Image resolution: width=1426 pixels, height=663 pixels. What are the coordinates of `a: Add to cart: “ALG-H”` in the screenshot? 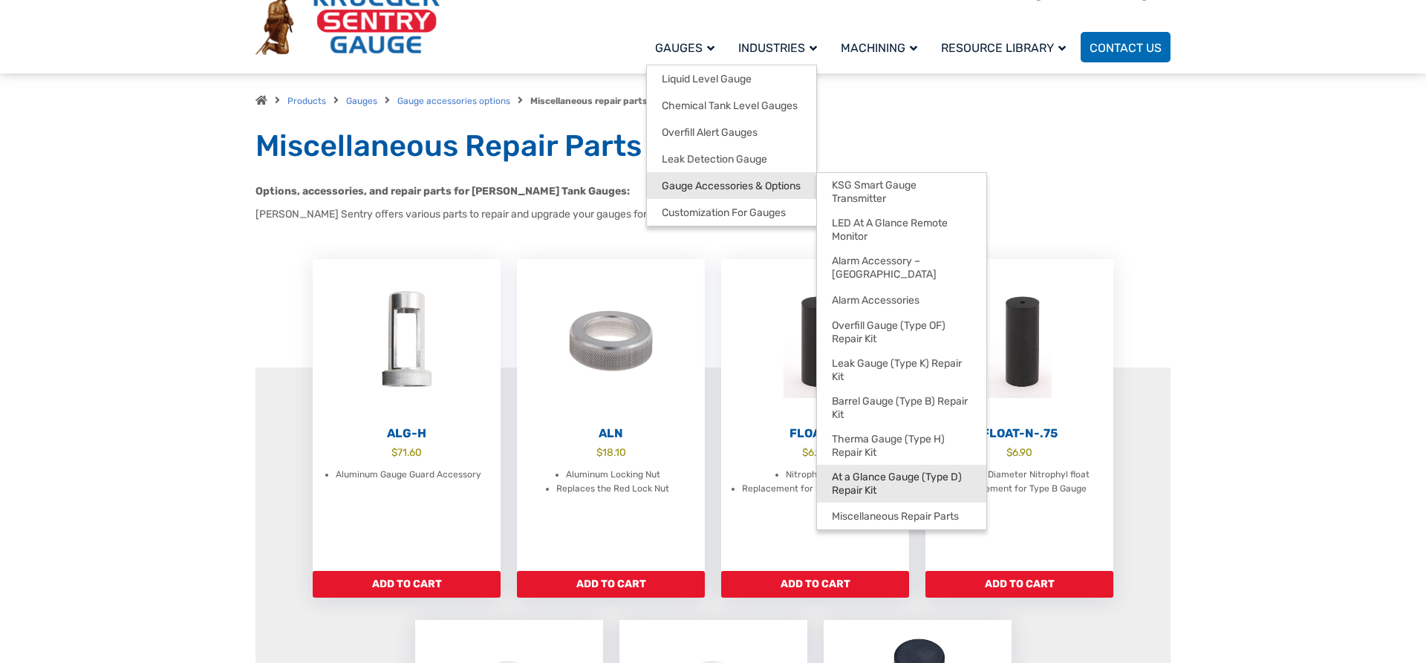 It's located at (406, 585).